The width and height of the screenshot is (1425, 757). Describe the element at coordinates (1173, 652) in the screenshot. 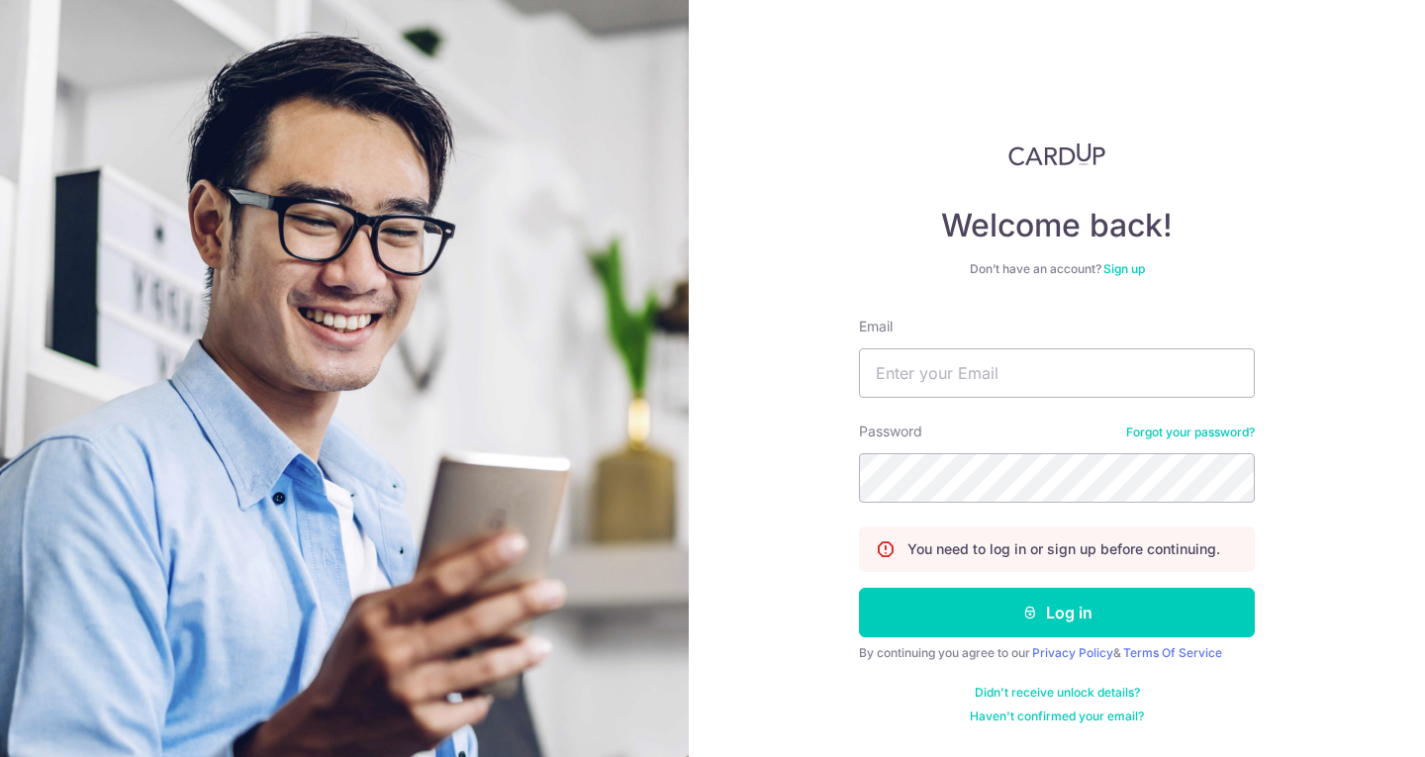

I see `a: Terms Of Service` at that location.